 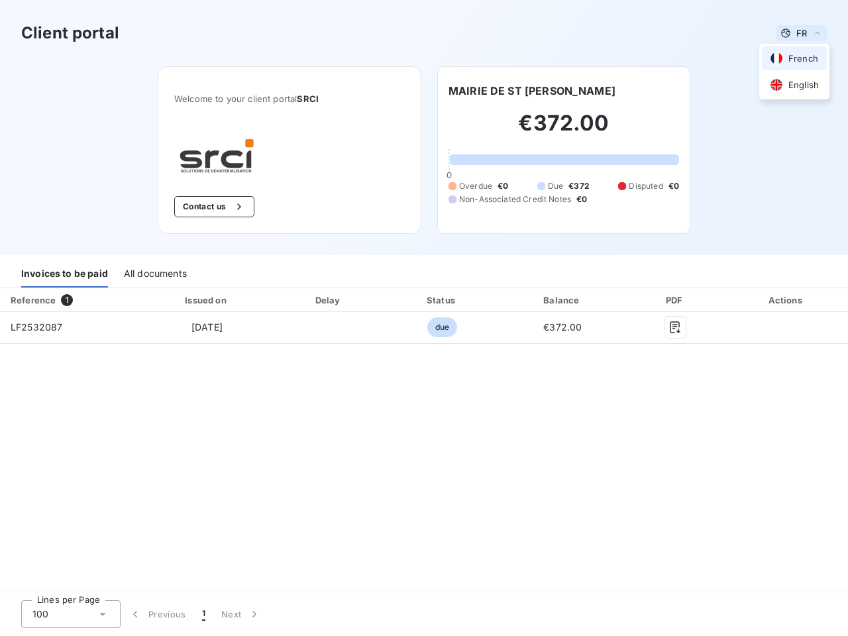 What do you see at coordinates (675, 300) in the screenshot?
I see `div: PDF` at bounding box center [675, 300].